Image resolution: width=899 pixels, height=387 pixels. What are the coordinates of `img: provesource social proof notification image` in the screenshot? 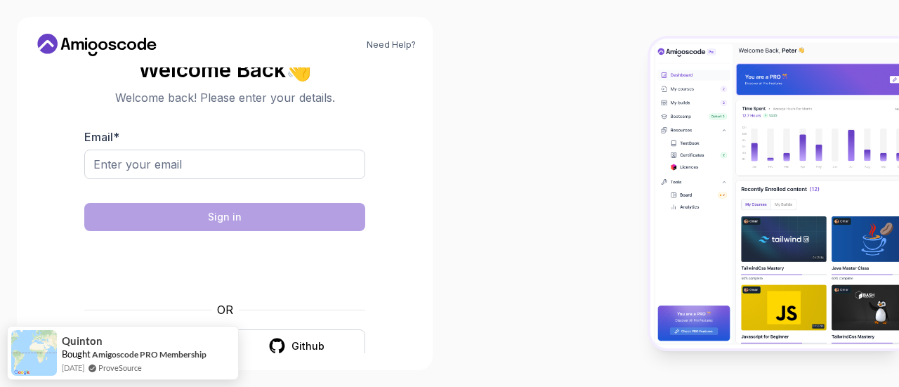 It's located at (34, 353).